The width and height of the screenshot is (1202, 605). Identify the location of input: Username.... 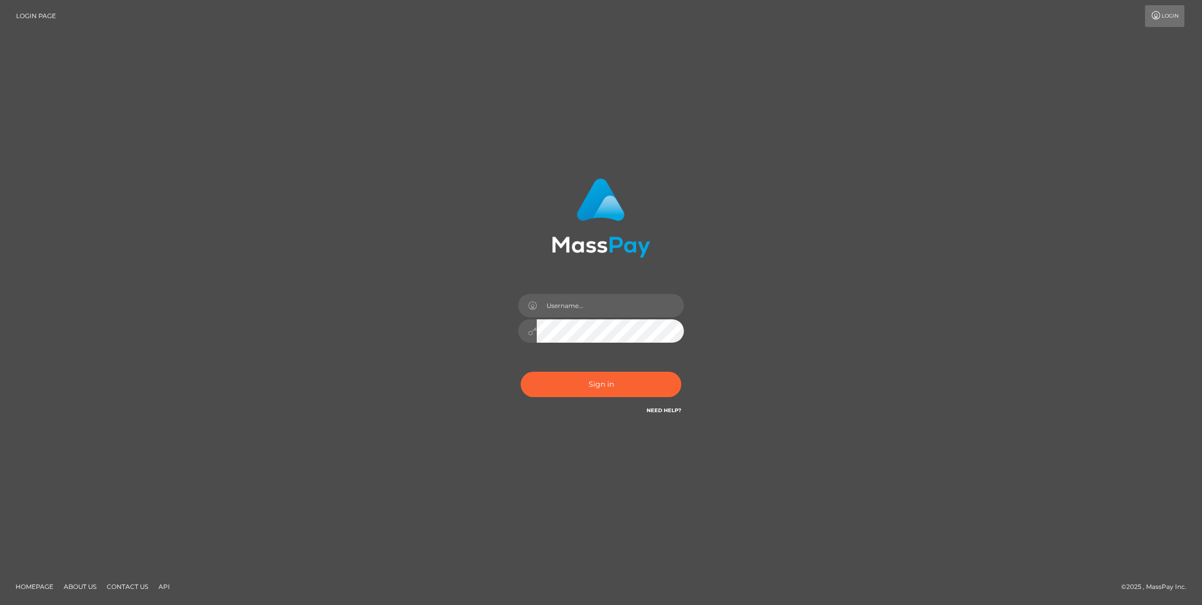
(610, 305).